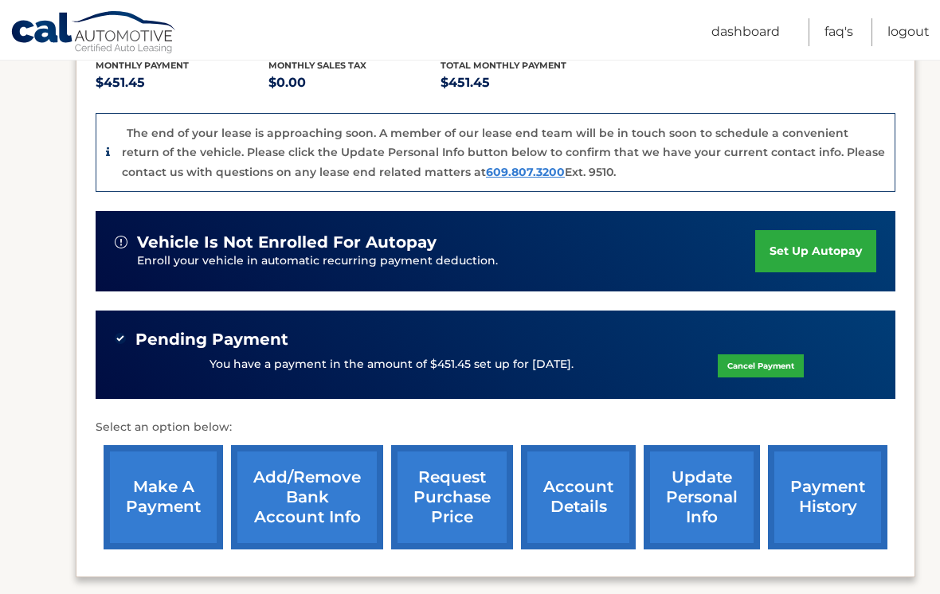 Image resolution: width=940 pixels, height=594 pixels. Describe the element at coordinates (908, 32) in the screenshot. I see `a: Logout` at that location.